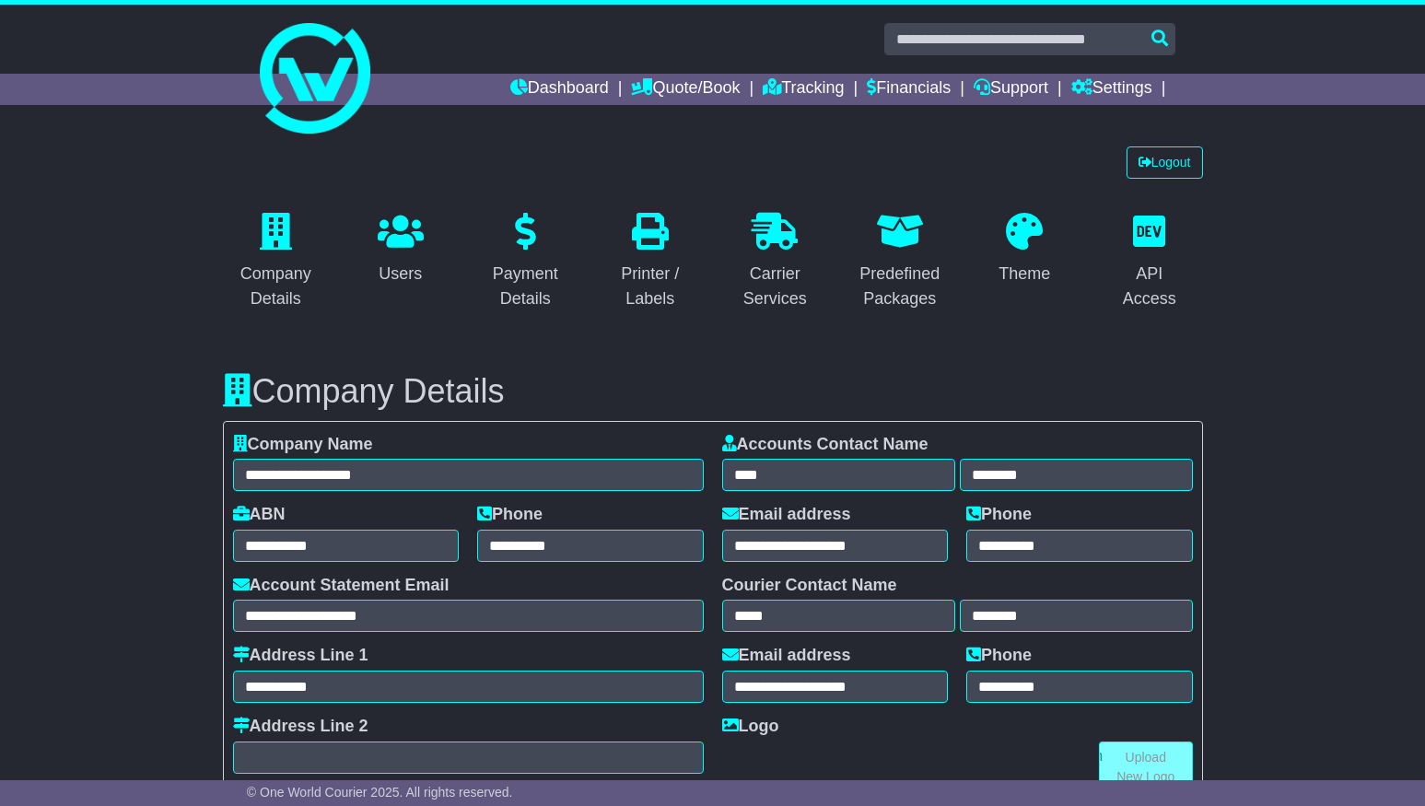  I want to click on label: Company Name, so click(303, 445).